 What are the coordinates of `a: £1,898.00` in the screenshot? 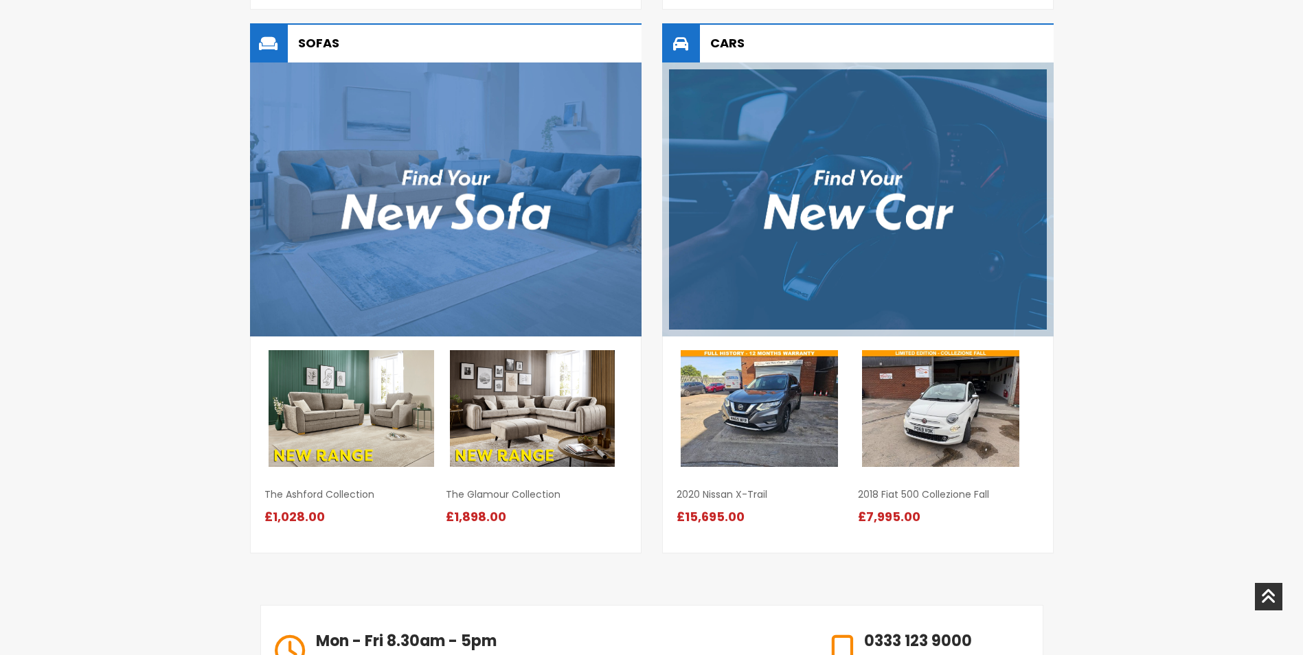 It's located at (479, 518).